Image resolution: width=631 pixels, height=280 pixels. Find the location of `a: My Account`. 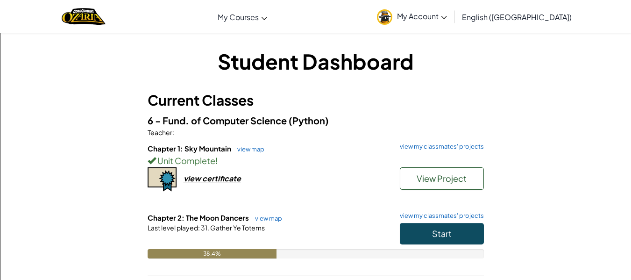

a: My Account is located at coordinates (412, 16).